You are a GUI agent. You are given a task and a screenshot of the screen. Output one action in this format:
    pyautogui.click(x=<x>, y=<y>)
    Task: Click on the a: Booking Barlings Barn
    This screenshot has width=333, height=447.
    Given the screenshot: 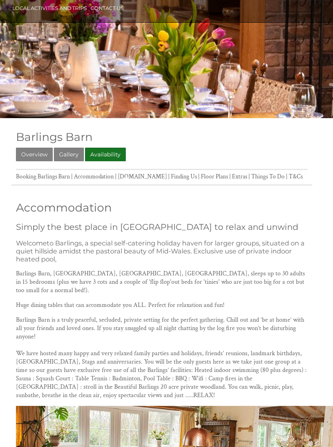 What is the action you would take?
    pyautogui.click(x=43, y=176)
    